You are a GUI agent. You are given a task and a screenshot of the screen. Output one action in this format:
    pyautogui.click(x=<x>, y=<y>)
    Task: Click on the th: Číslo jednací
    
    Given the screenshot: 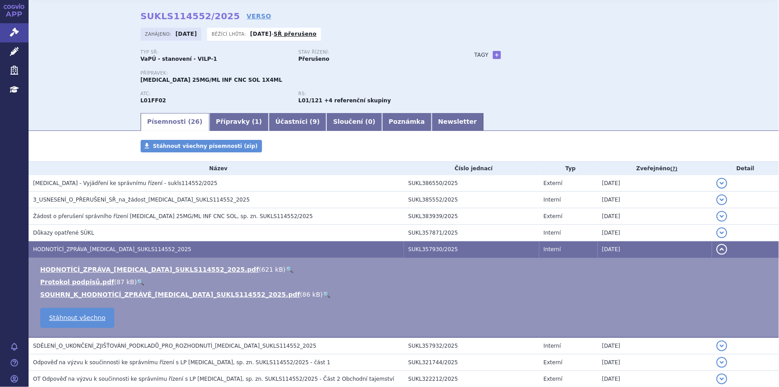 What is the action you would take?
    pyautogui.click(x=472, y=168)
    